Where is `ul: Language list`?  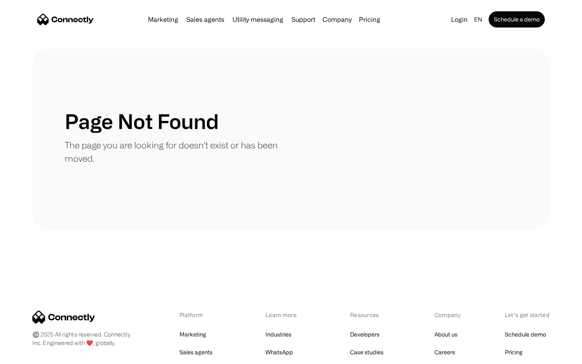 ul: Language list is located at coordinates (32, 355).